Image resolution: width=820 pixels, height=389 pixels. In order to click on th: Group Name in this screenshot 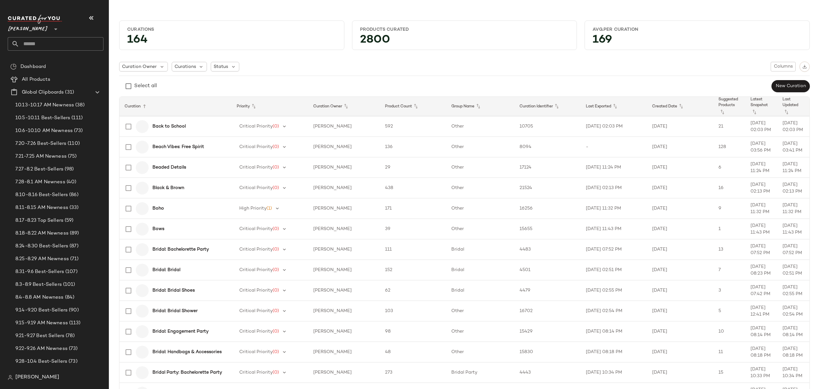, I will do `click(480, 106)`.